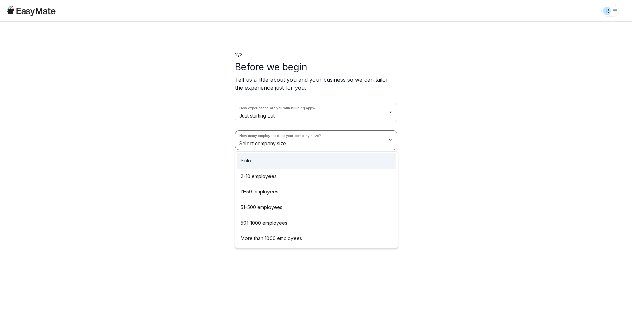  I want to click on p: 51-500 employees, so click(261, 208).